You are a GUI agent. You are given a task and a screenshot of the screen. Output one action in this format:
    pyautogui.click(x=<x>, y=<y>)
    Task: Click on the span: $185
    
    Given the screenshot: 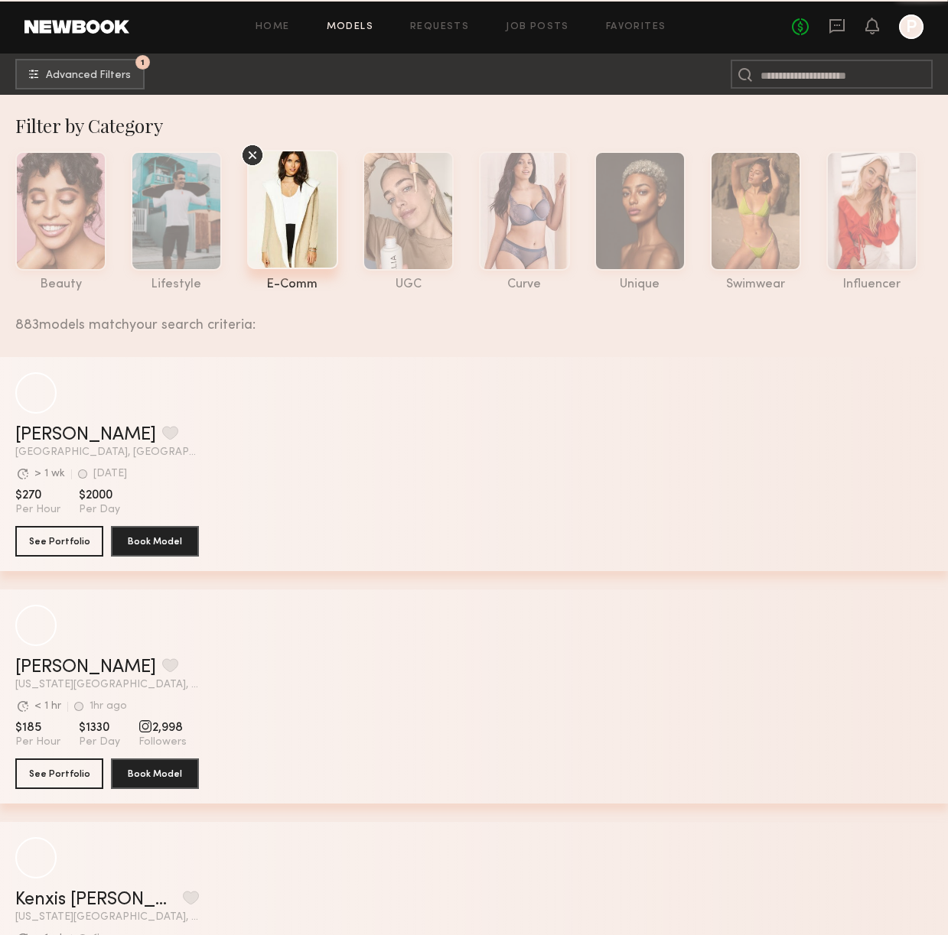 What is the action you would take?
    pyautogui.click(x=37, y=728)
    